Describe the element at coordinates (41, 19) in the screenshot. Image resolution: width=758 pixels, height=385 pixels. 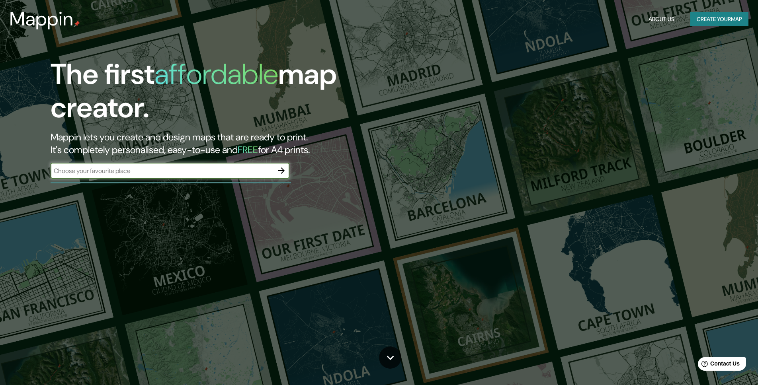
I see `h3: Mappin` at that location.